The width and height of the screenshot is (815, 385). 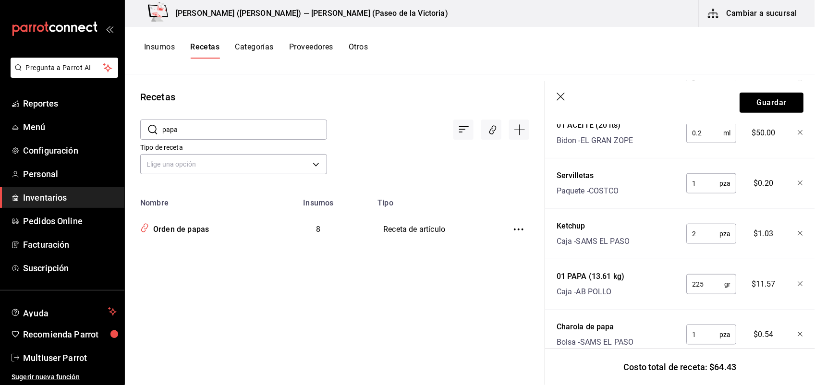 I want to click on span: Personal, so click(x=70, y=174).